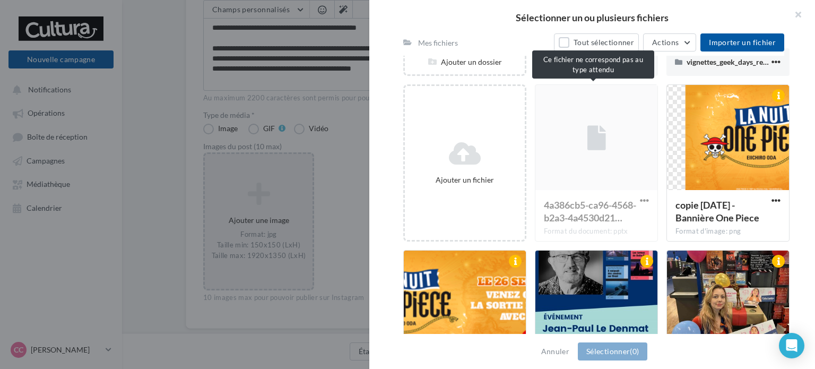 The image size is (815, 369). Describe the element at coordinates (743, 42) in the screenshot. I see `span: Importer un fichier` at that location.